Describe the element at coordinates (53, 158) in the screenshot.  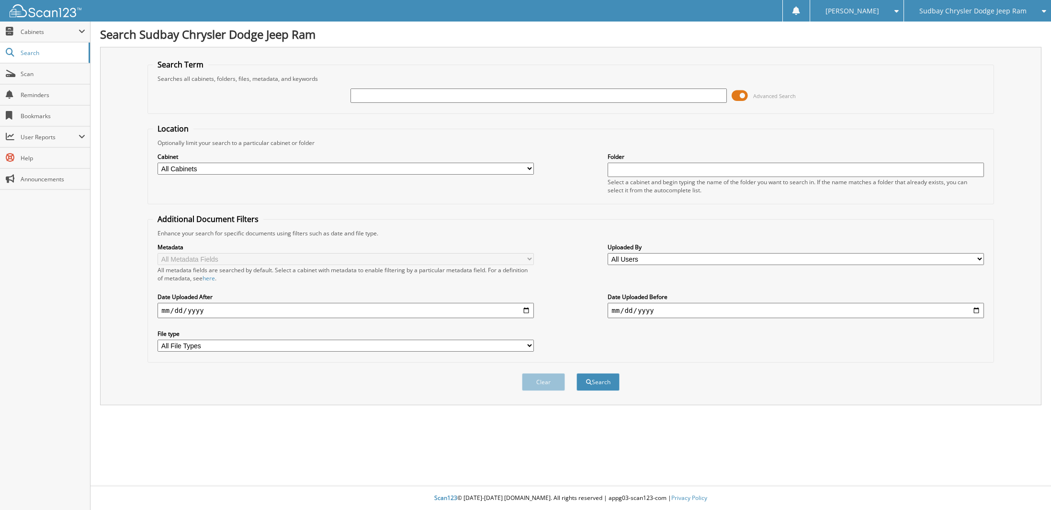
I see `span: Help` at that location.